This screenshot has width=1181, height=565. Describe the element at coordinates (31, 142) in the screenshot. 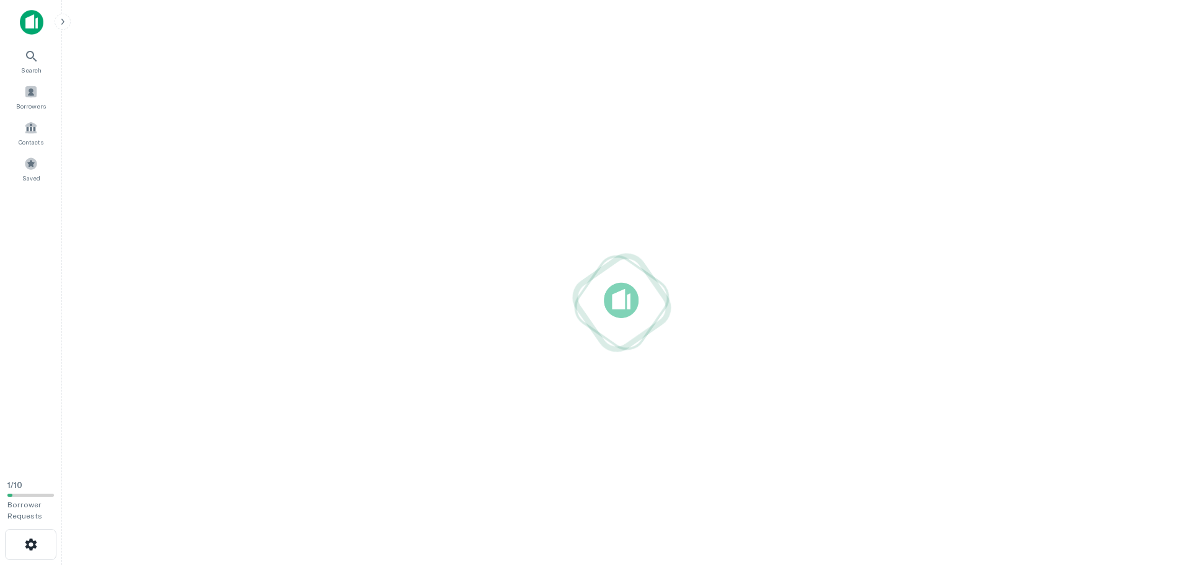

I see `span: Contacts` at that location.